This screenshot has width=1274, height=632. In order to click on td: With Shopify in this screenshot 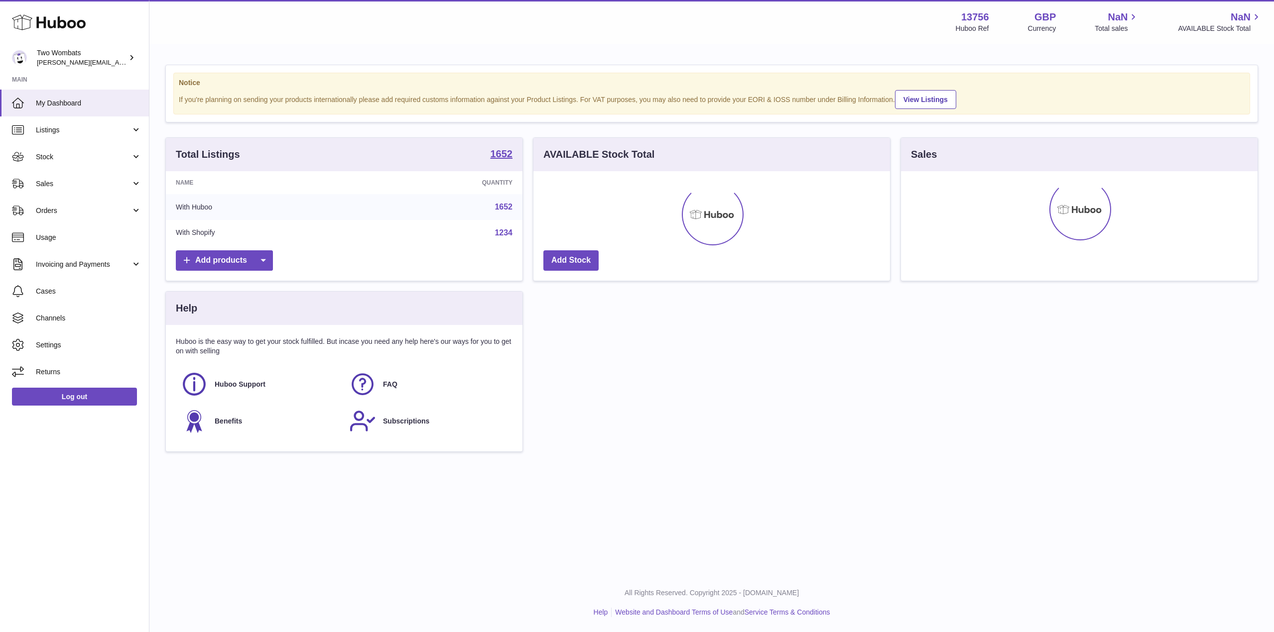, I will do `click(262, 233)`.